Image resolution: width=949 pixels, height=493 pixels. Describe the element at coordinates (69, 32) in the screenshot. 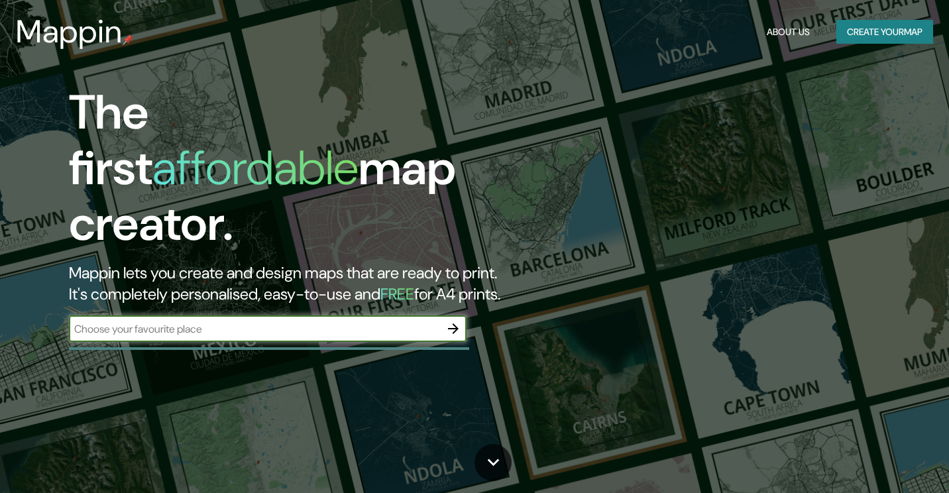

I see `h3: Mappin` at that location.